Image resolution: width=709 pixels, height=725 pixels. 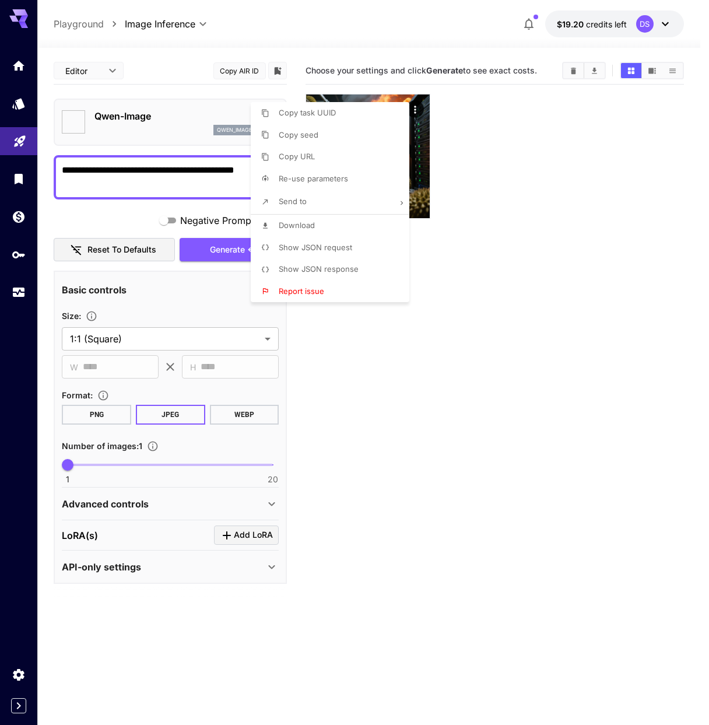 What do you see at coordinates (313, 178) in the screenshot?
I see `span: Re-use parameters` at bounding box center [313, 178].